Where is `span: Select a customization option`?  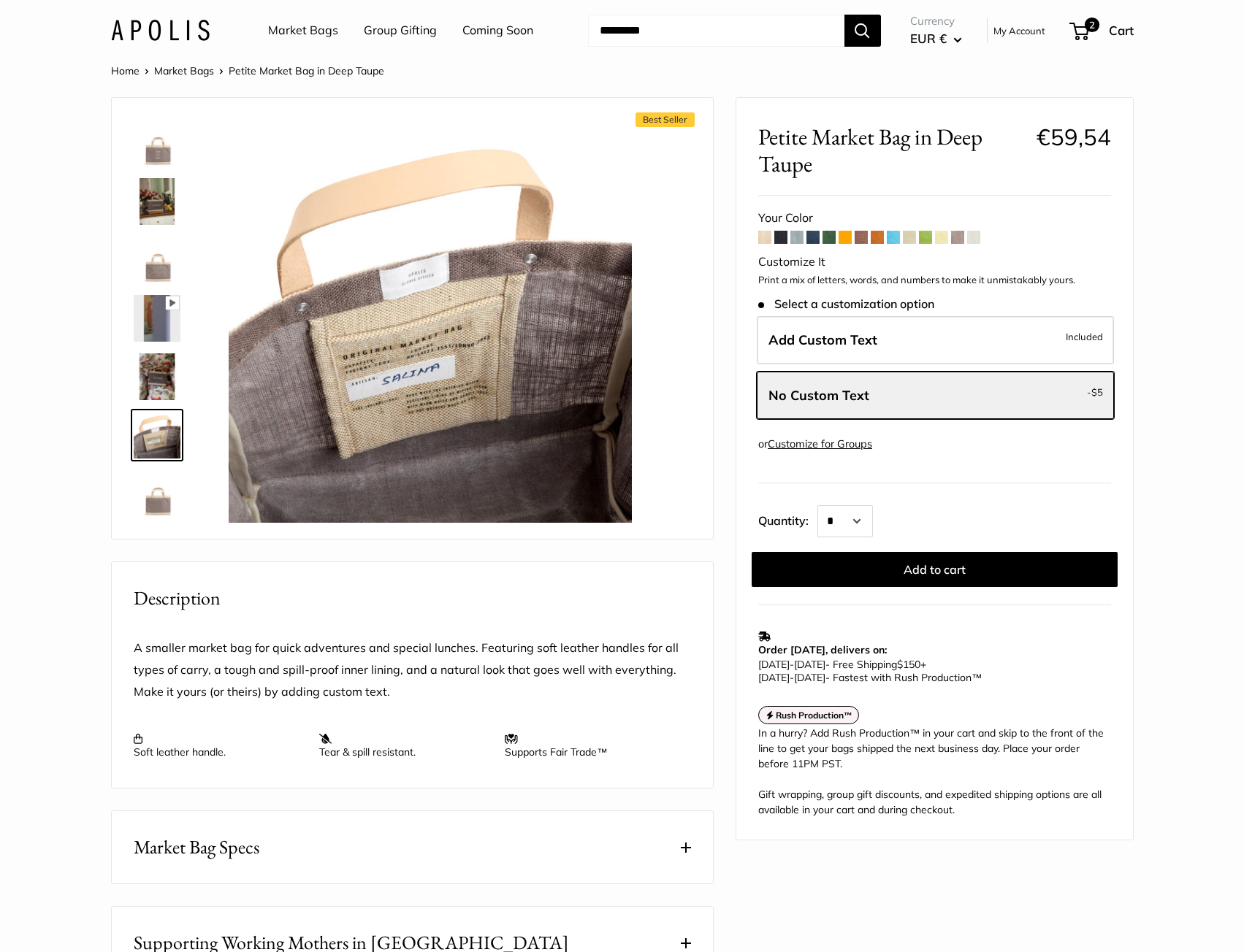
span: Select a customization option is located at coordinates (846, 304).